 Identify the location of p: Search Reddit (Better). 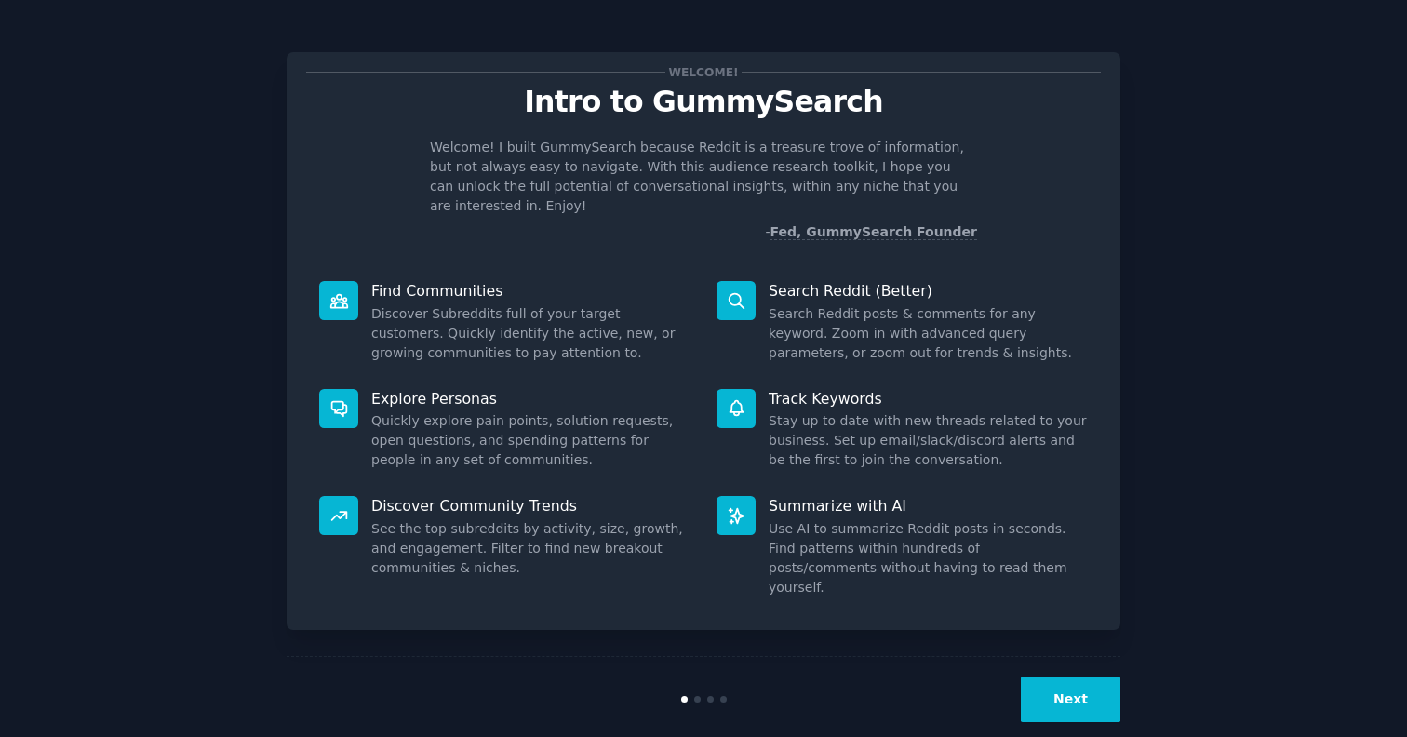
(928, 290).